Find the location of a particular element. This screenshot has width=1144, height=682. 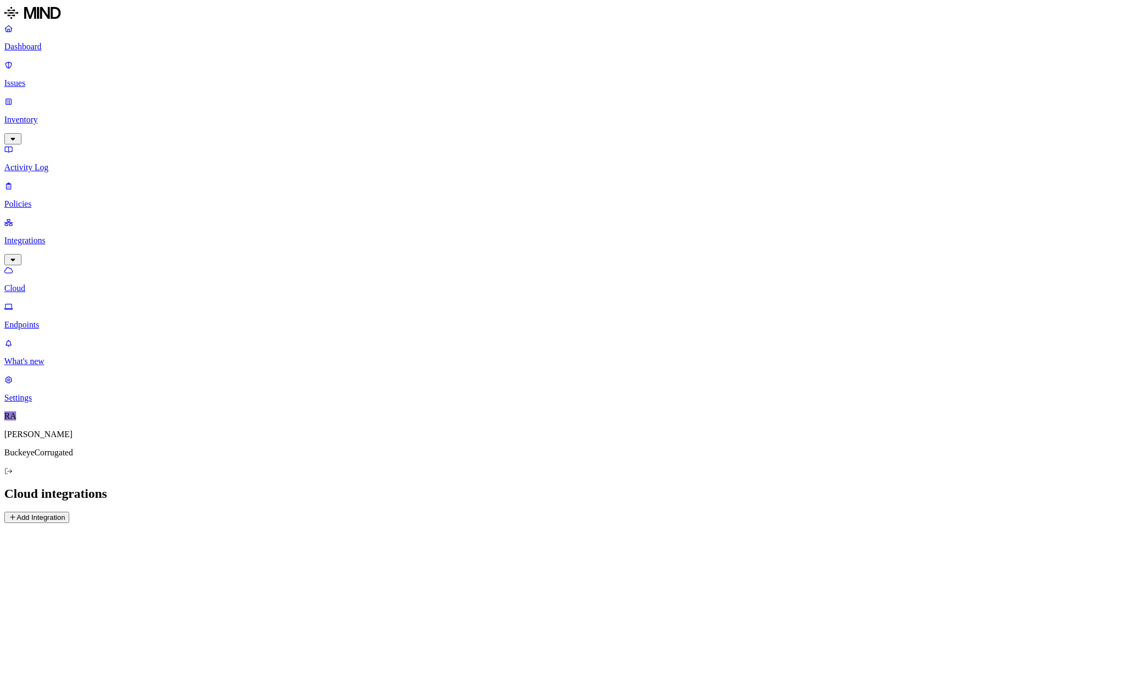

p: Integrations is located at coordinates (572, 240).